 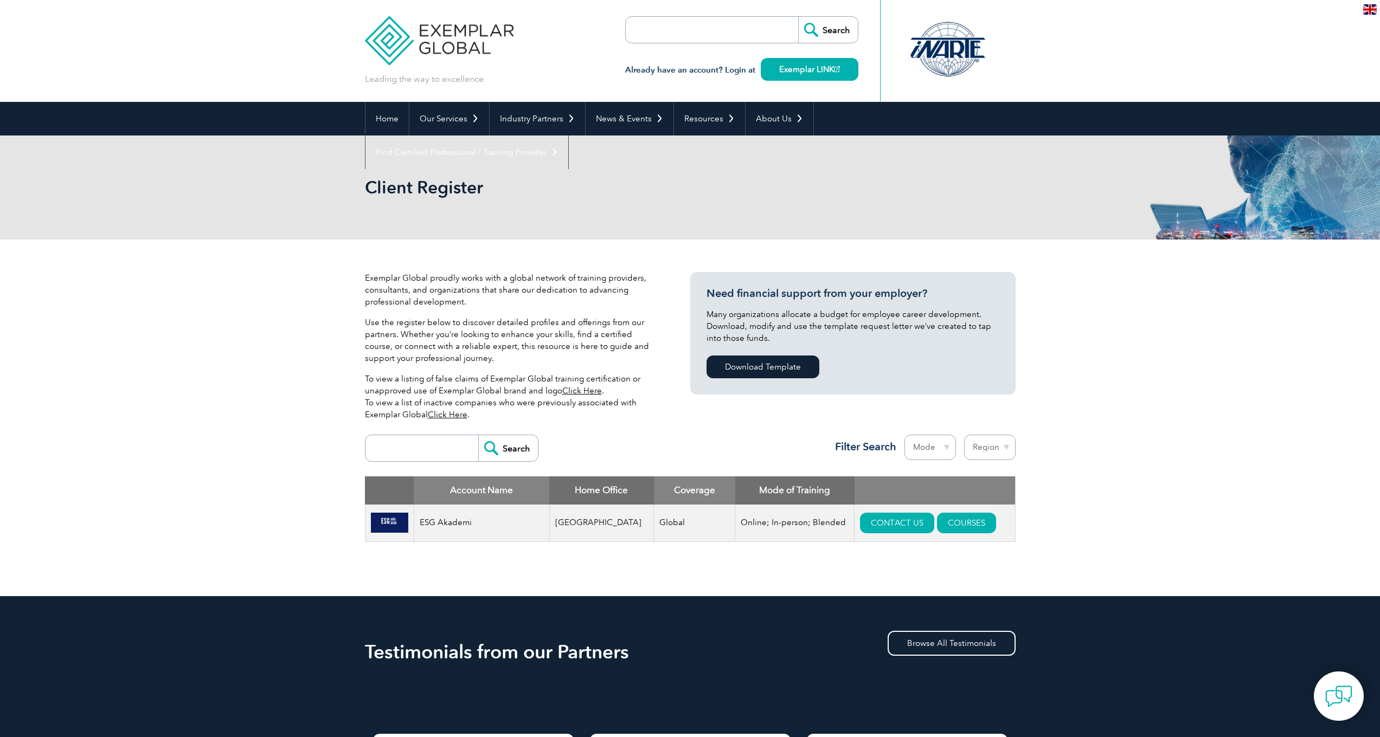 I want to click on p: Exemplar Global proudly works with a global network of training providers, consultants, and organ..., so click(x=511, y=290).